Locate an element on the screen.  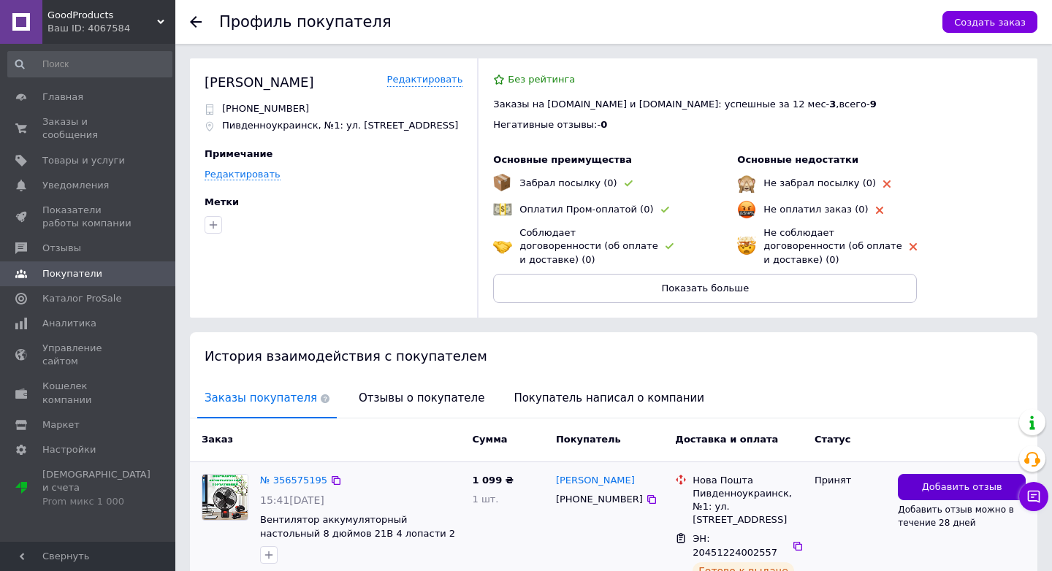
span: Уведомления is located at coordinates (75, 186).